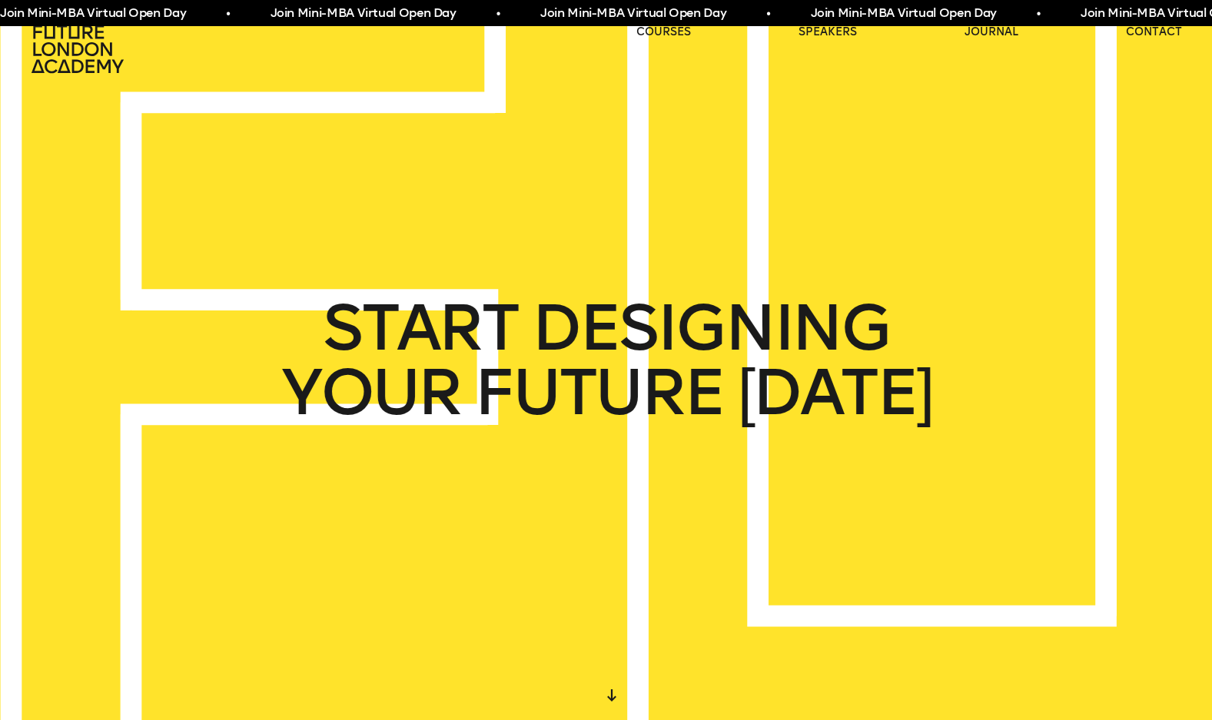  Describe the element at coordinates (370, 393) in the screenshot. I see `span: YOUR` at that location.